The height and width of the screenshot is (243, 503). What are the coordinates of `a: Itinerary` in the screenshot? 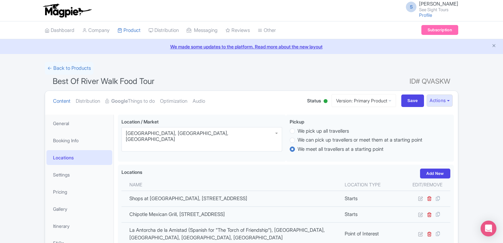 It's located at (79, 226).